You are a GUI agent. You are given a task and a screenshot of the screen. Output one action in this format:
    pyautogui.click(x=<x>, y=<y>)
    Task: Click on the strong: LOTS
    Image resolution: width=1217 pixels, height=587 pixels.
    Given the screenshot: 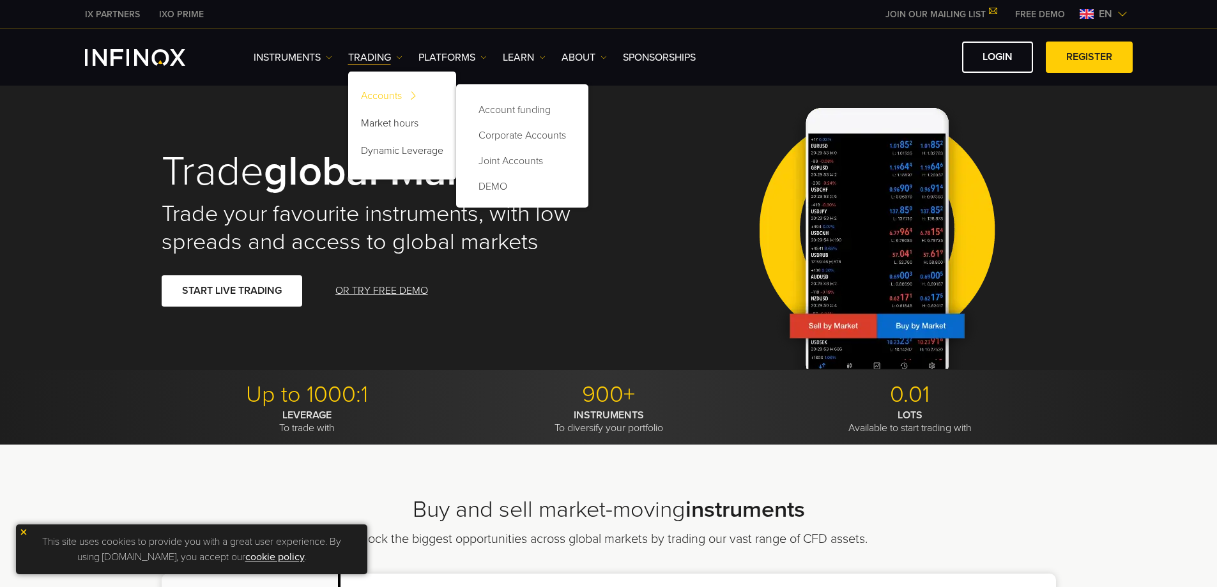 What is the action you would take?
    pyautogui.click(x=910, y=415)
    